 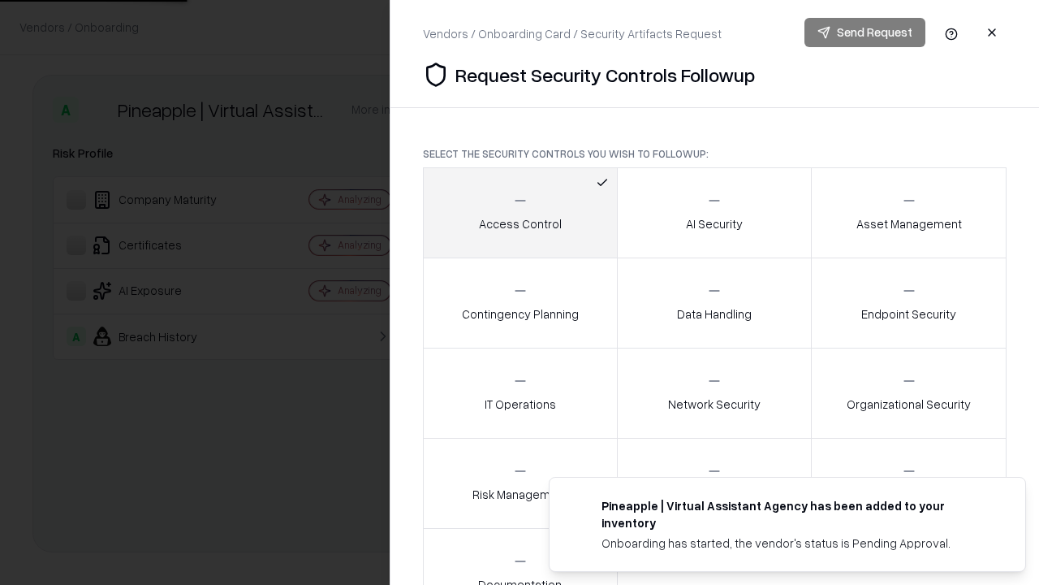 What do you see at coordinates (520, 494) in the screenshot?
I see `p: Risk Management` at bounding box center [520, 494].